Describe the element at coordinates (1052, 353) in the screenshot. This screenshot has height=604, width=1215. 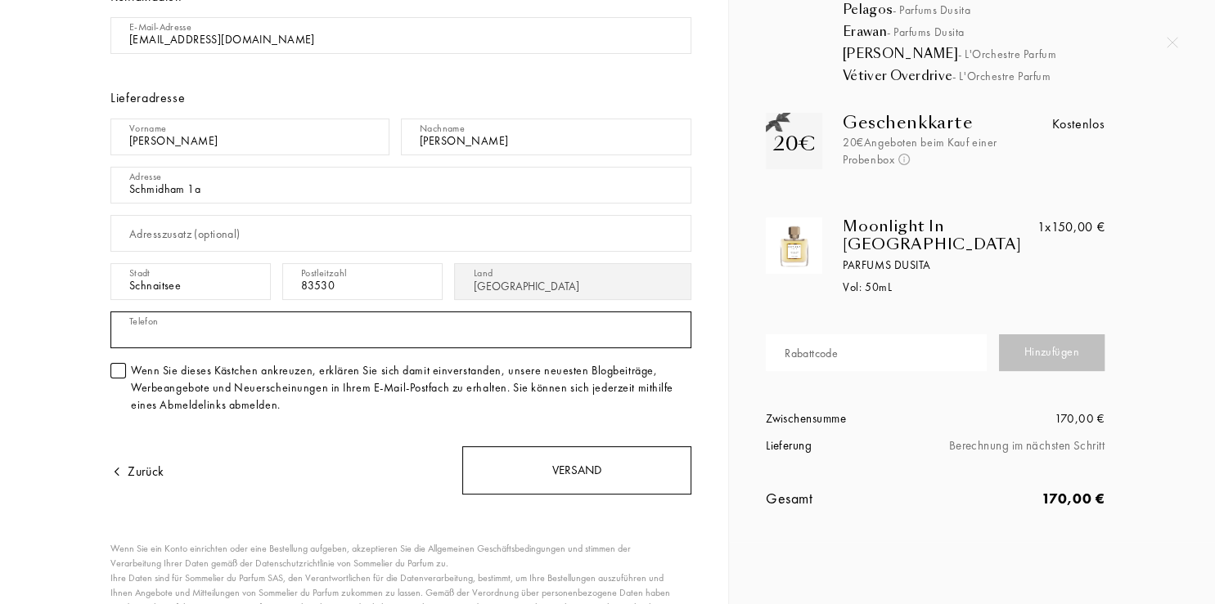
I see `div: Hinzufügen` at that location.